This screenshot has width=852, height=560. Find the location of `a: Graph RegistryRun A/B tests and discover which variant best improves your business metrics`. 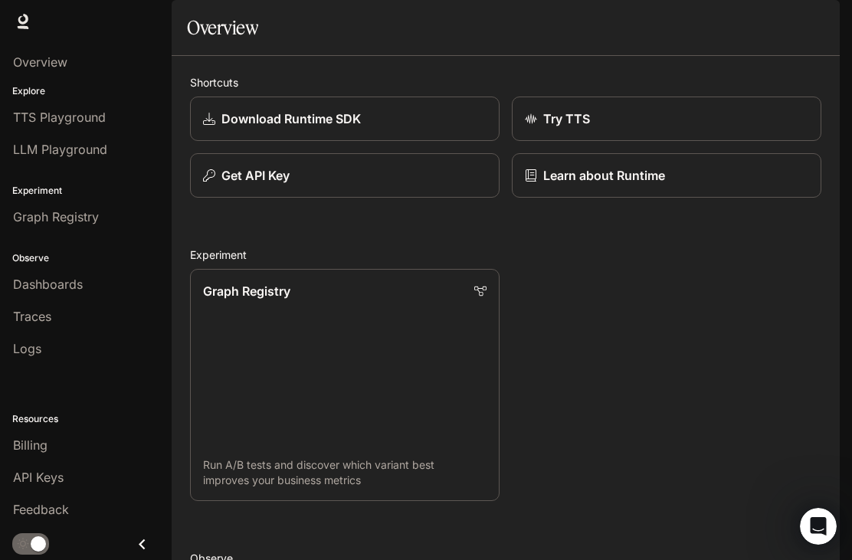

a: Graph RegistryRun A/B tests and discover which variant best improves your business metrics is located at coordinates (345, 385).